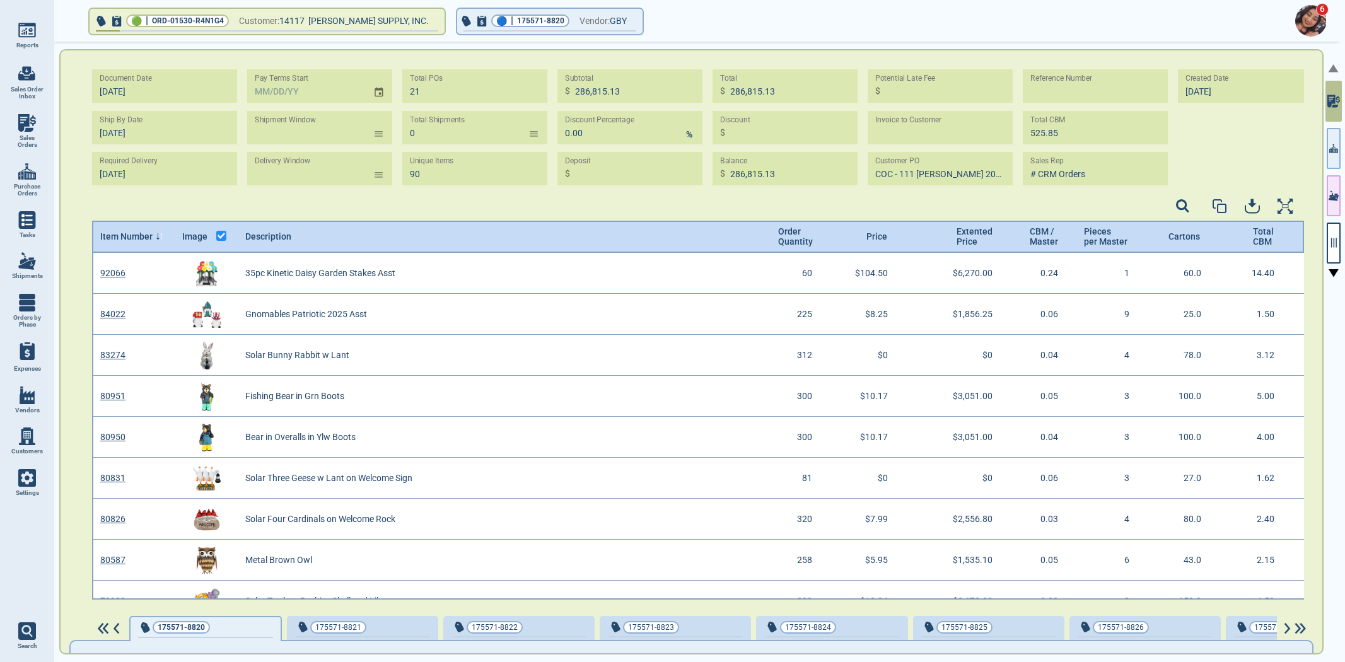 This screenshot has width=1345, height=662. I want to click on label: Required Delivery, so click(129, 161).